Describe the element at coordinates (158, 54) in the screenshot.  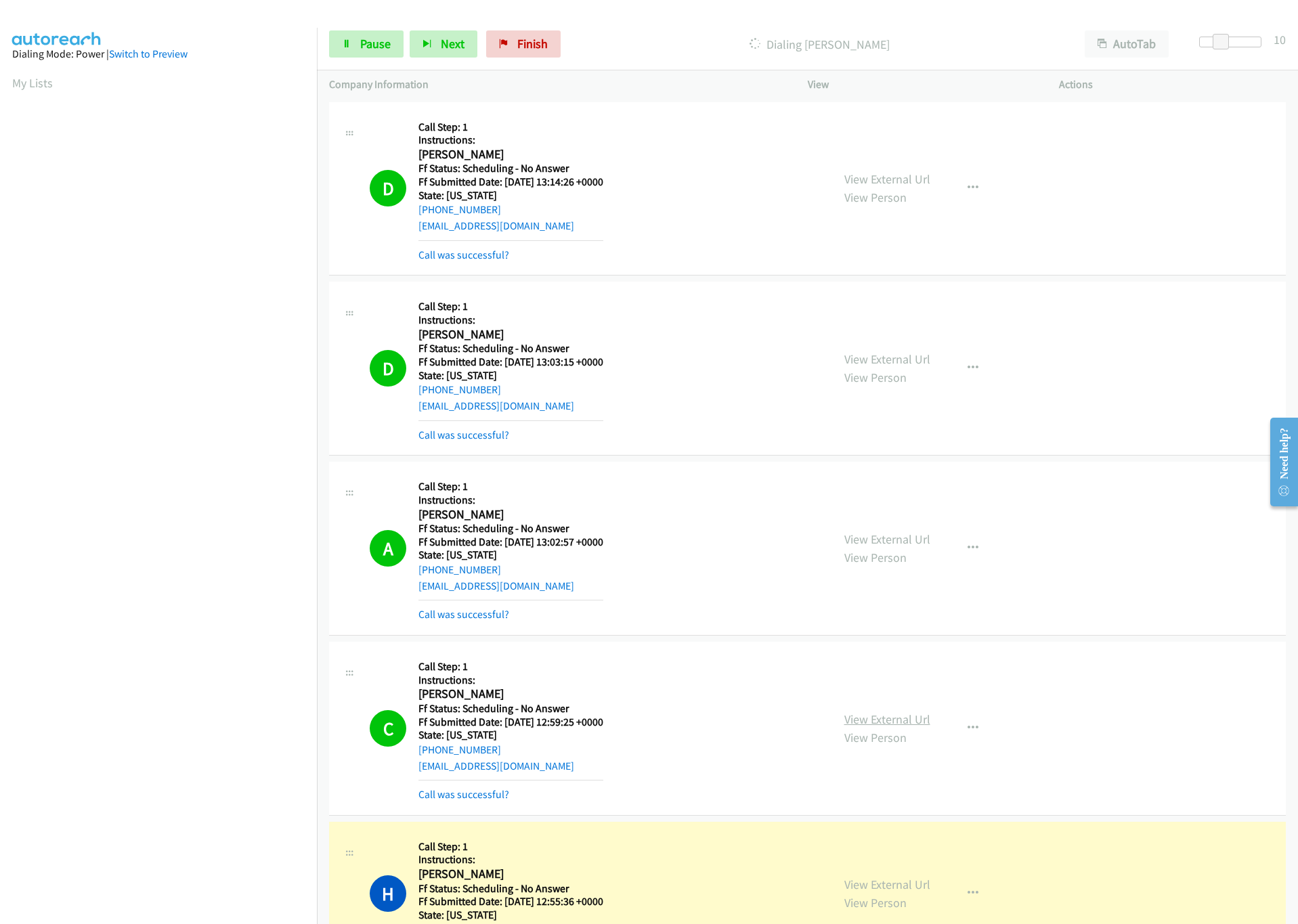
I see `div: Dialing Mode: Power |` at that location.